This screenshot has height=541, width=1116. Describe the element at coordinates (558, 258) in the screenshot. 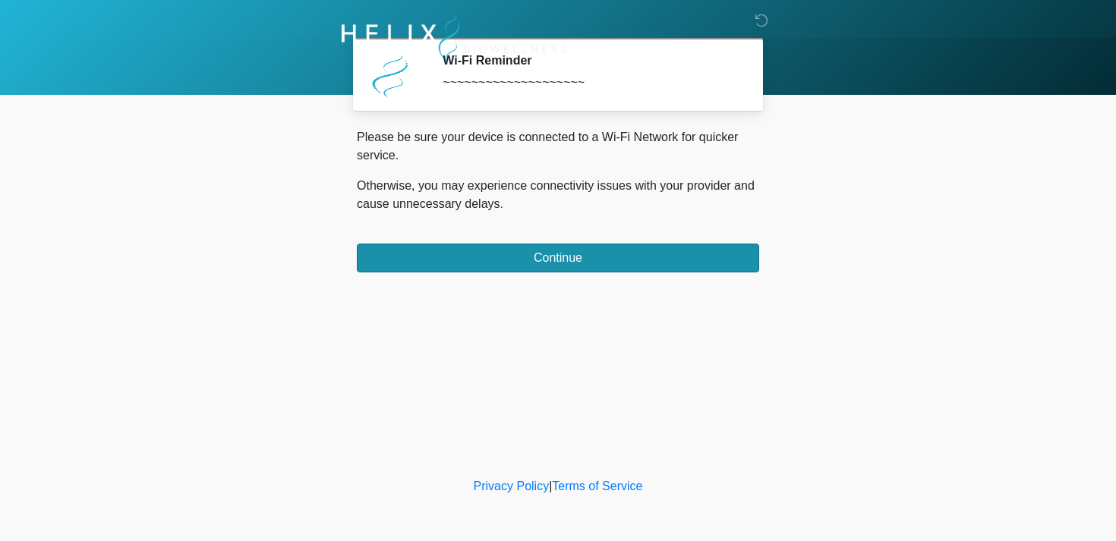

I see `button: Continue` at that location.